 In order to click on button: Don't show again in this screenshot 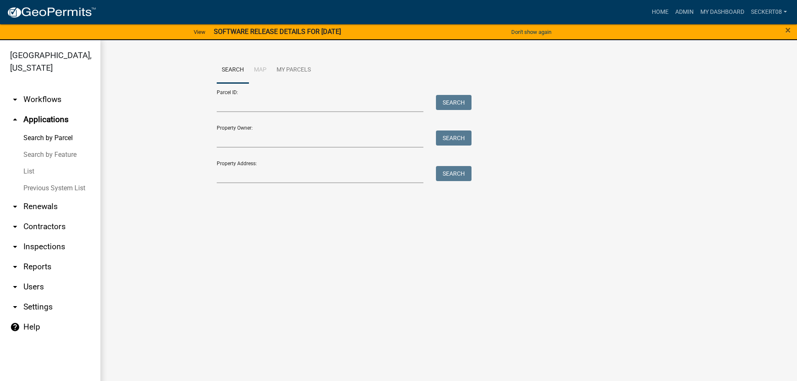, I will do `click(531, 32)`.